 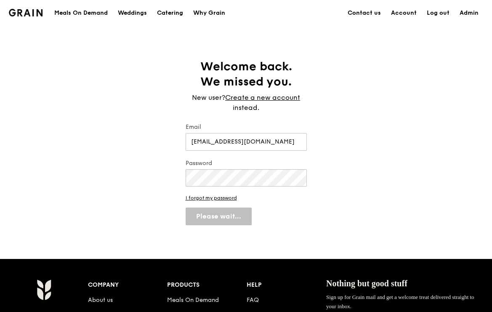 I want to click on div: Why Grain, so click(x=209, y=13).